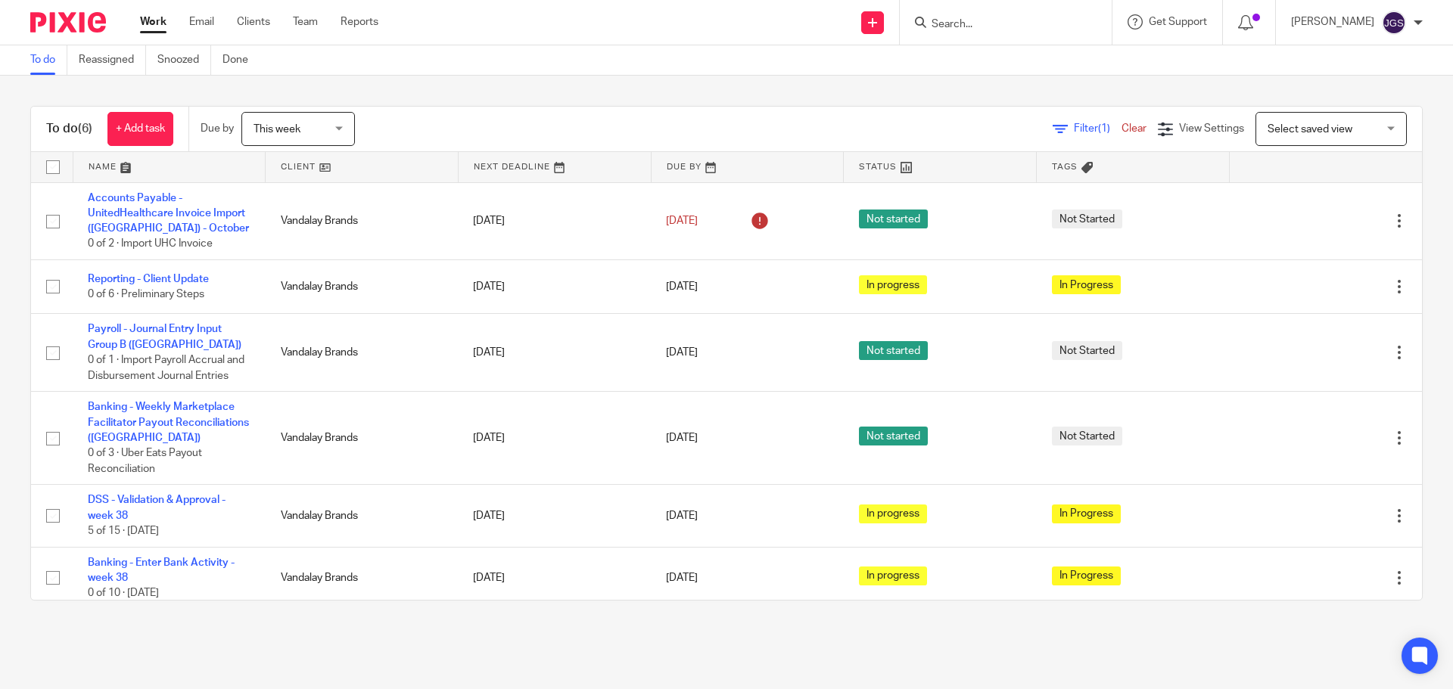 Image resolution: width=1453 pixels, height=689 pixels. I want to click on a: Reassigned, so click(112, 60).